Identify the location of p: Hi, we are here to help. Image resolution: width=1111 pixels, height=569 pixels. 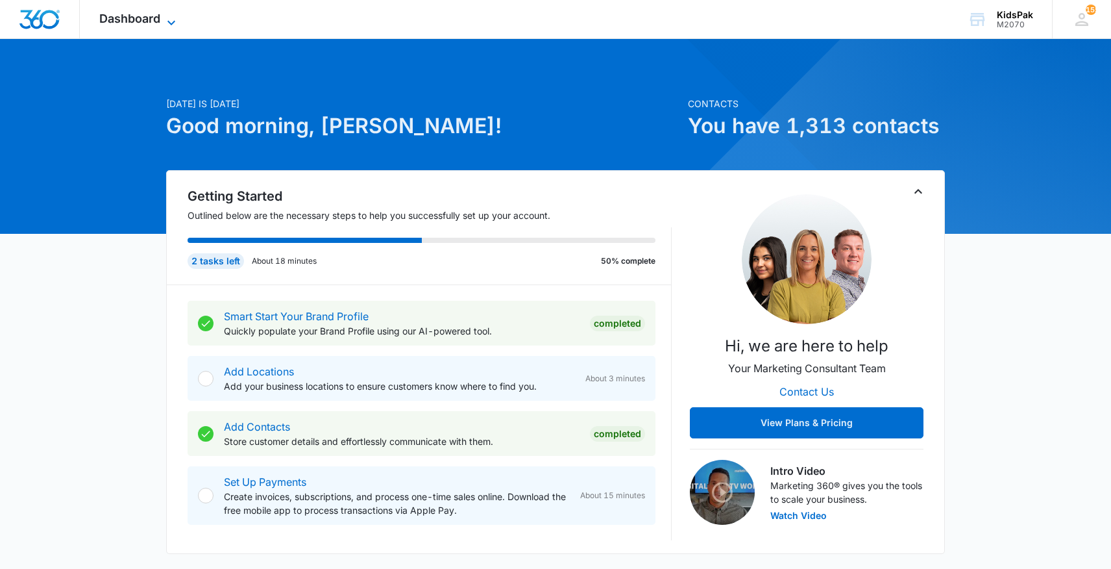
(807, 346).